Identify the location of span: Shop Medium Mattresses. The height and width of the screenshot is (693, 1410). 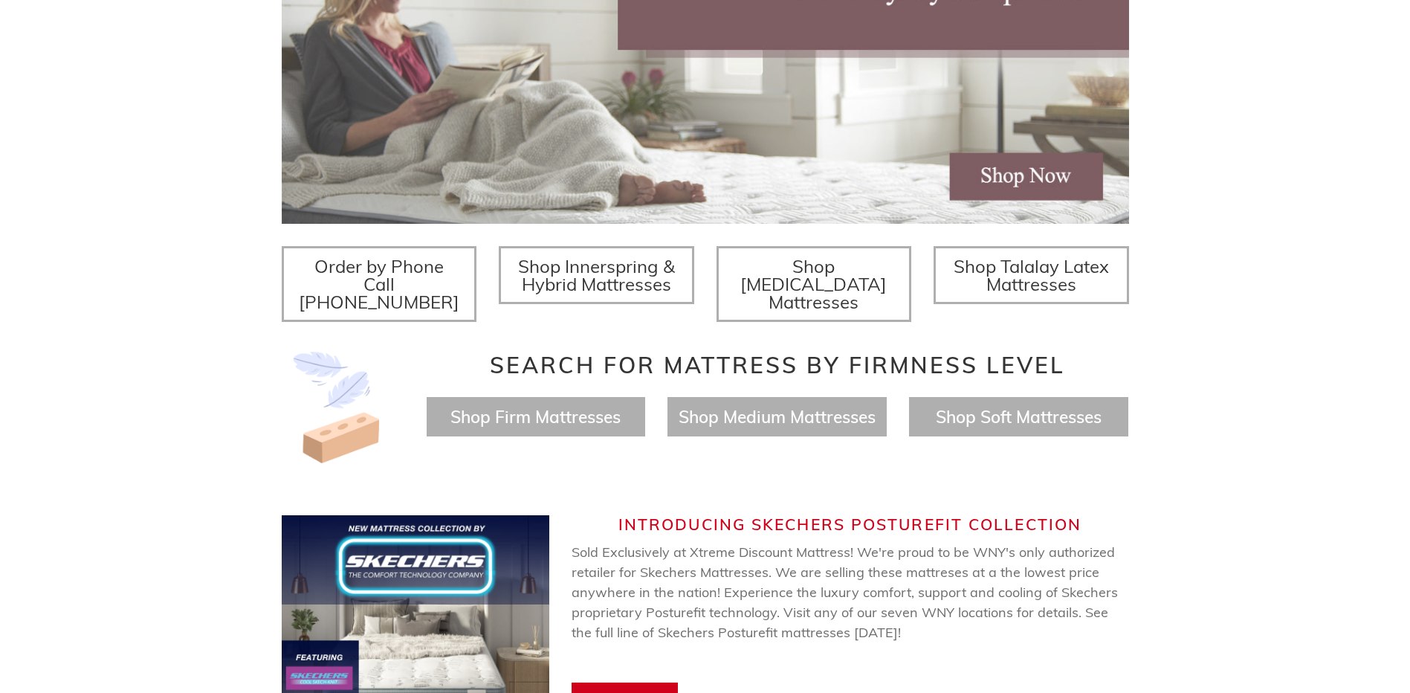
(777, 416).